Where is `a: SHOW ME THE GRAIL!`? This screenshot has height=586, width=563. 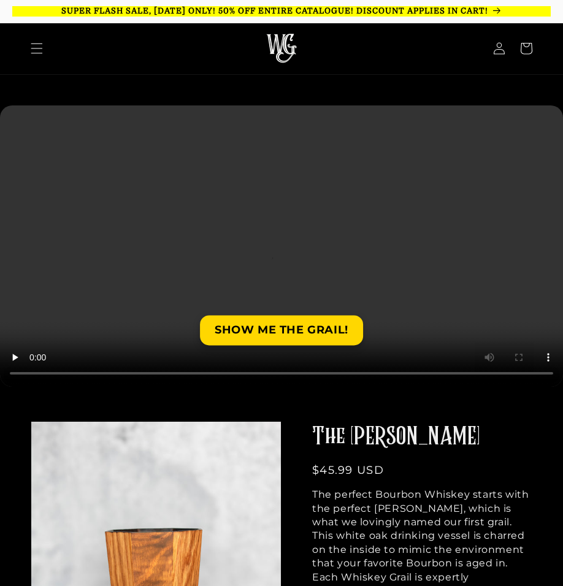 a: SHOW ME THE GRAIL! is located at coordinates (281, 330).